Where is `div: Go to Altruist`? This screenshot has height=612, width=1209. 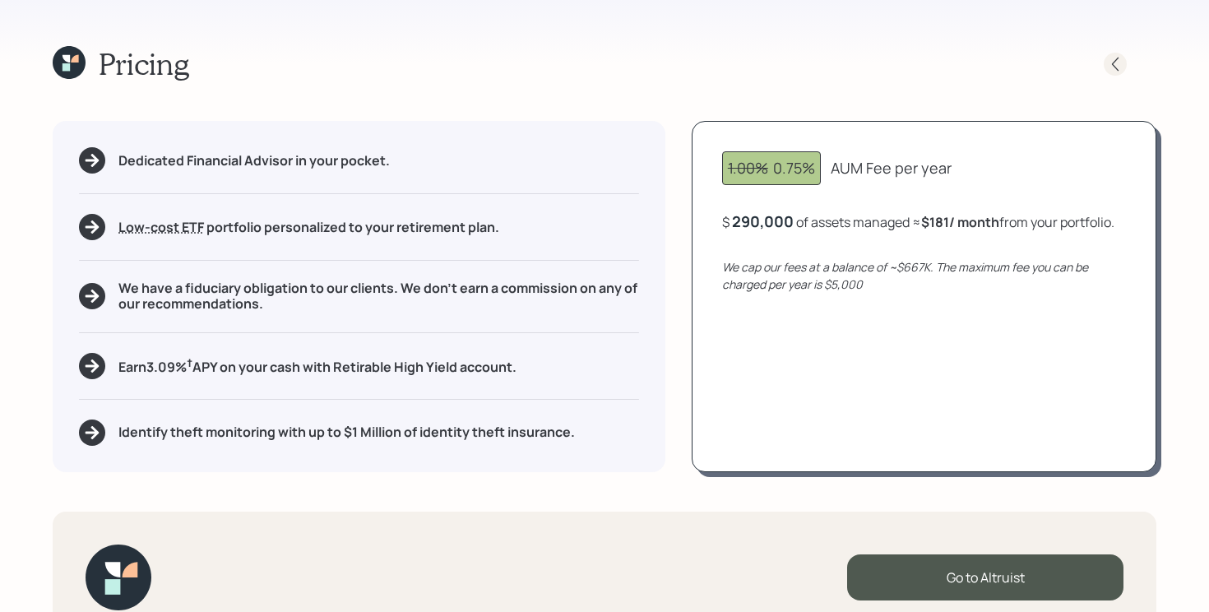 div: Go to Altruist is located at coordinates (986, 578).